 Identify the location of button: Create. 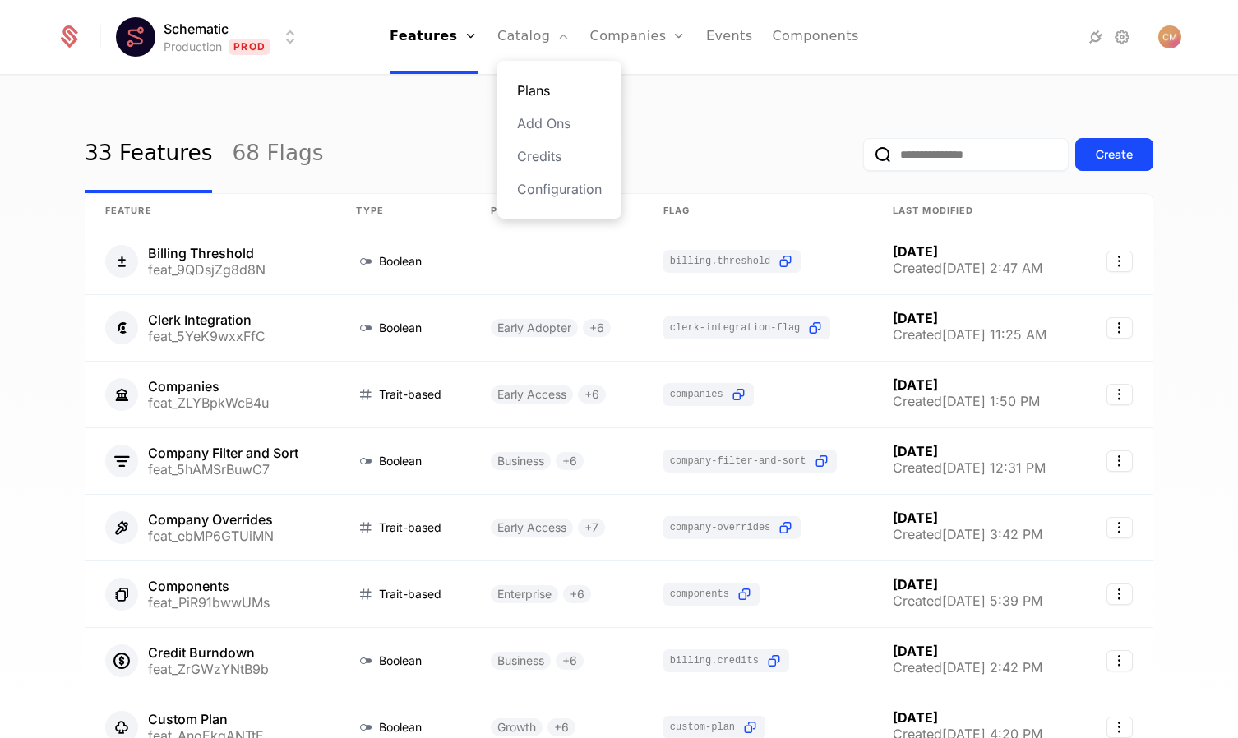
(1114, 155).